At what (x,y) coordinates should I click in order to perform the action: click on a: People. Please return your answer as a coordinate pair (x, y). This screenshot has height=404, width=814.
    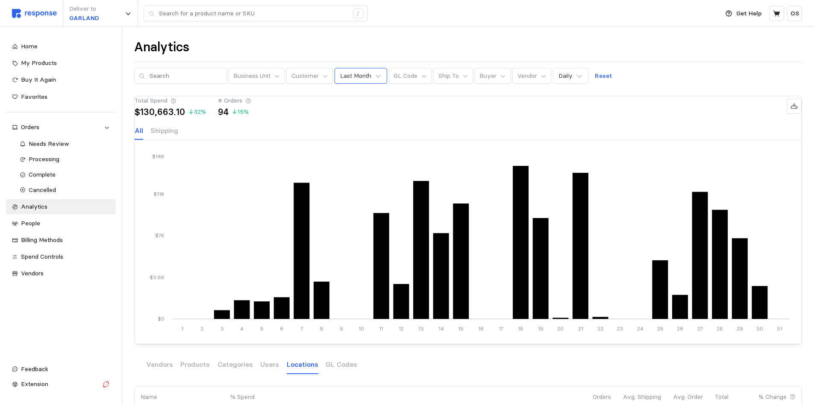
    Looking at the image, I should click on (61, 224).